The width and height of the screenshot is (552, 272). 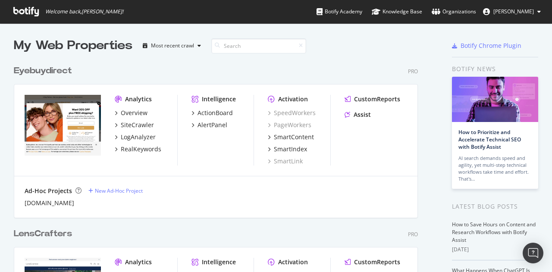 I want to click on div: SmartIndex, so click(x=290, y=149).